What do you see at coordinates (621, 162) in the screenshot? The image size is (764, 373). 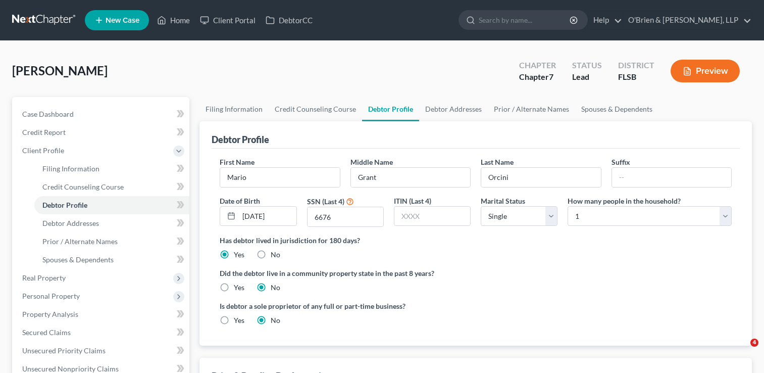 I see `label: Suffix` at bounding box center [621, 162].